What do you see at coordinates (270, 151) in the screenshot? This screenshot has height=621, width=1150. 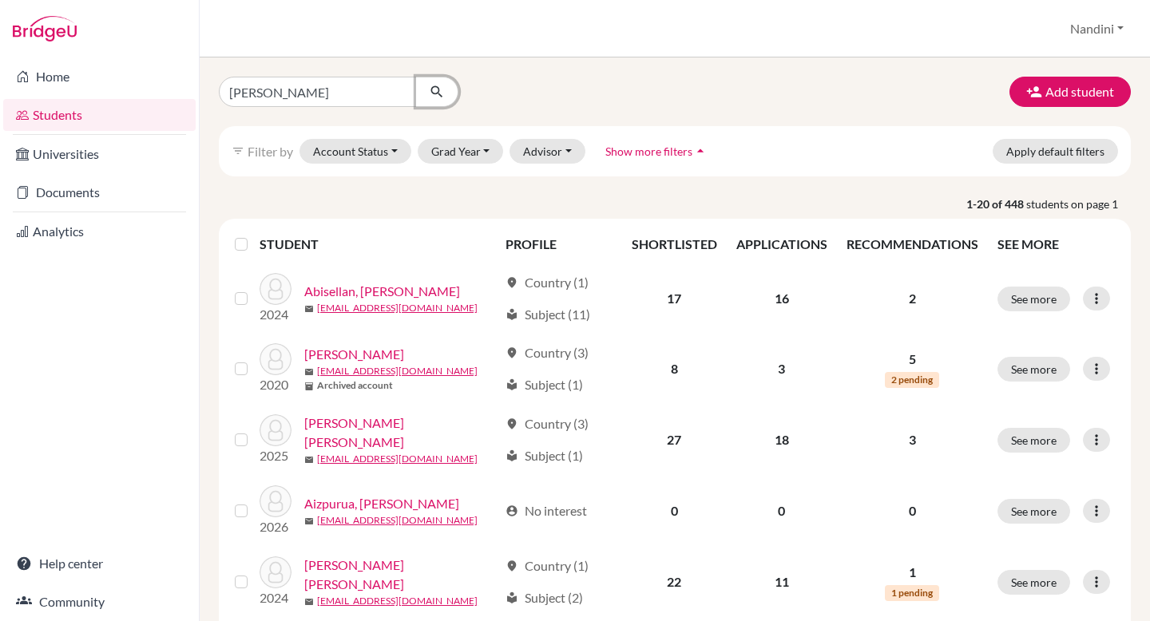 I see `span: Filter by` at bounding box center [270, 151].